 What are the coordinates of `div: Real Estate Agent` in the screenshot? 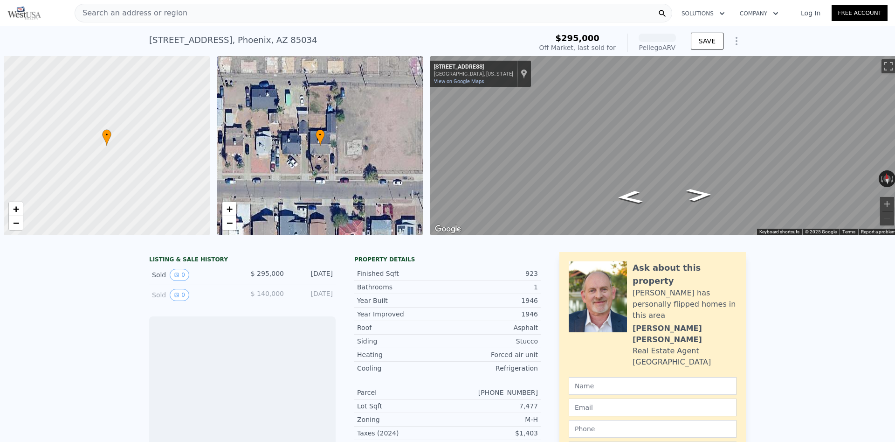 It's located at (666, 351).